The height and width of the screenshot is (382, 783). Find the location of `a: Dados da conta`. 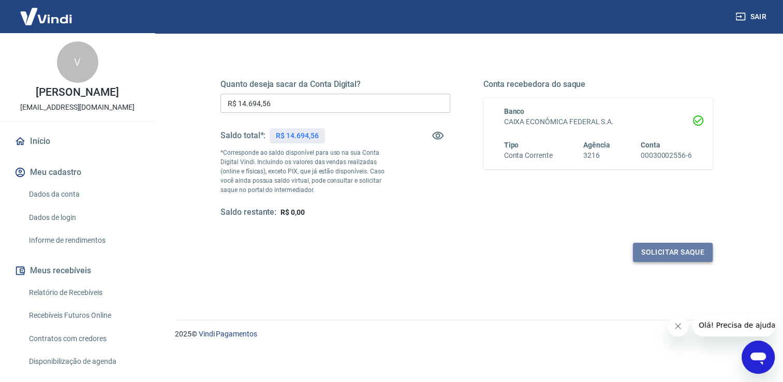

a: Dados da conta is located at coordinates (83, 194).